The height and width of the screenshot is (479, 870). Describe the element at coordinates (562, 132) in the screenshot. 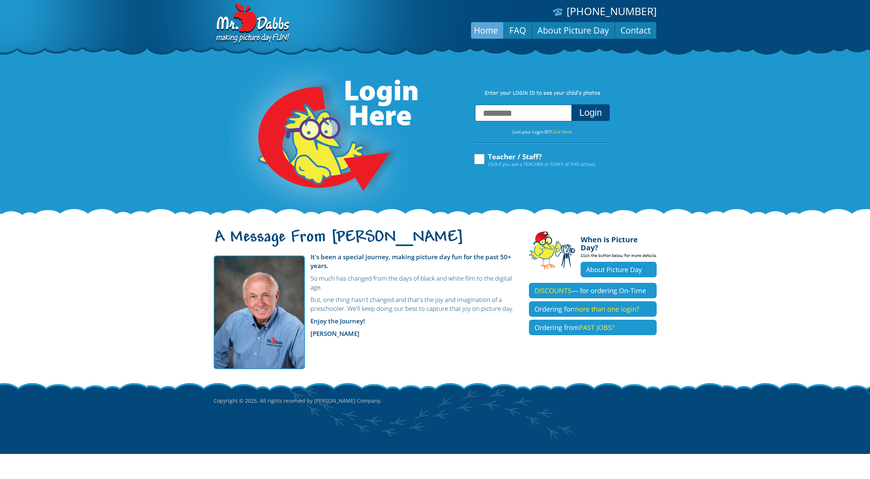

I see `a: Click Here.` at that location.